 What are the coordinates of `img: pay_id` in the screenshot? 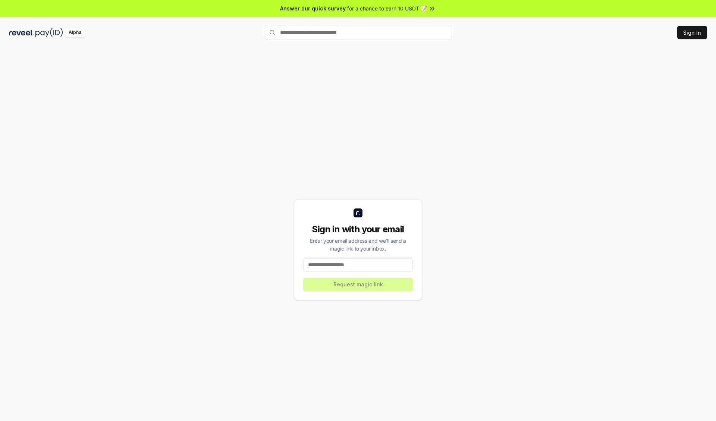 It's located at (49, 32).